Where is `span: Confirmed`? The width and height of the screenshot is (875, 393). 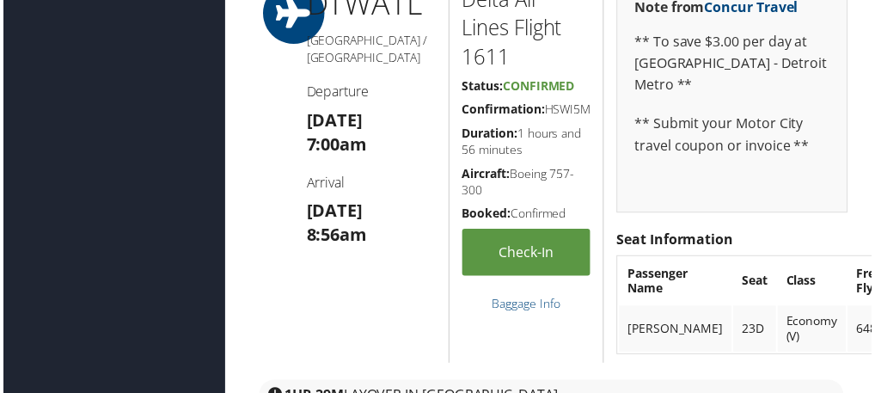
span: Confirmed is located at coordinates (540, 86).